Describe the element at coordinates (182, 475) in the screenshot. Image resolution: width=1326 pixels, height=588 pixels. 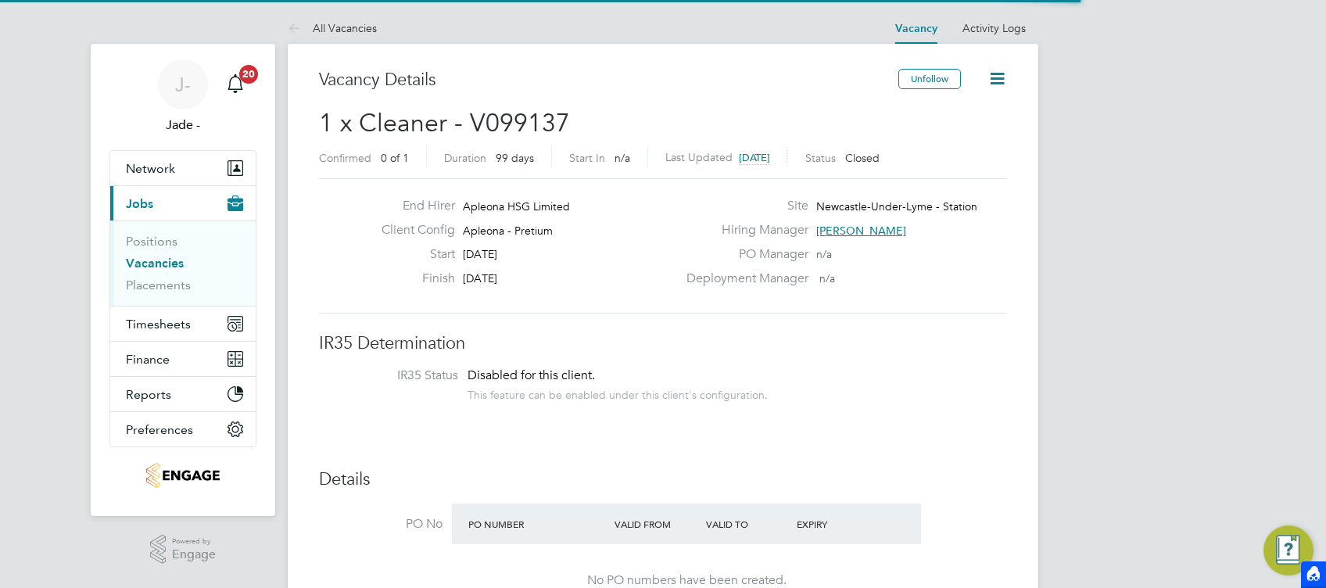
I see `img: thornbaker-logo-retina.png` at that location.